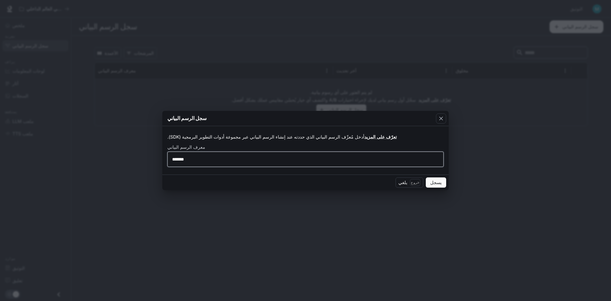  I want to click on a: تعرّف على المزيد, so click(381, 137).